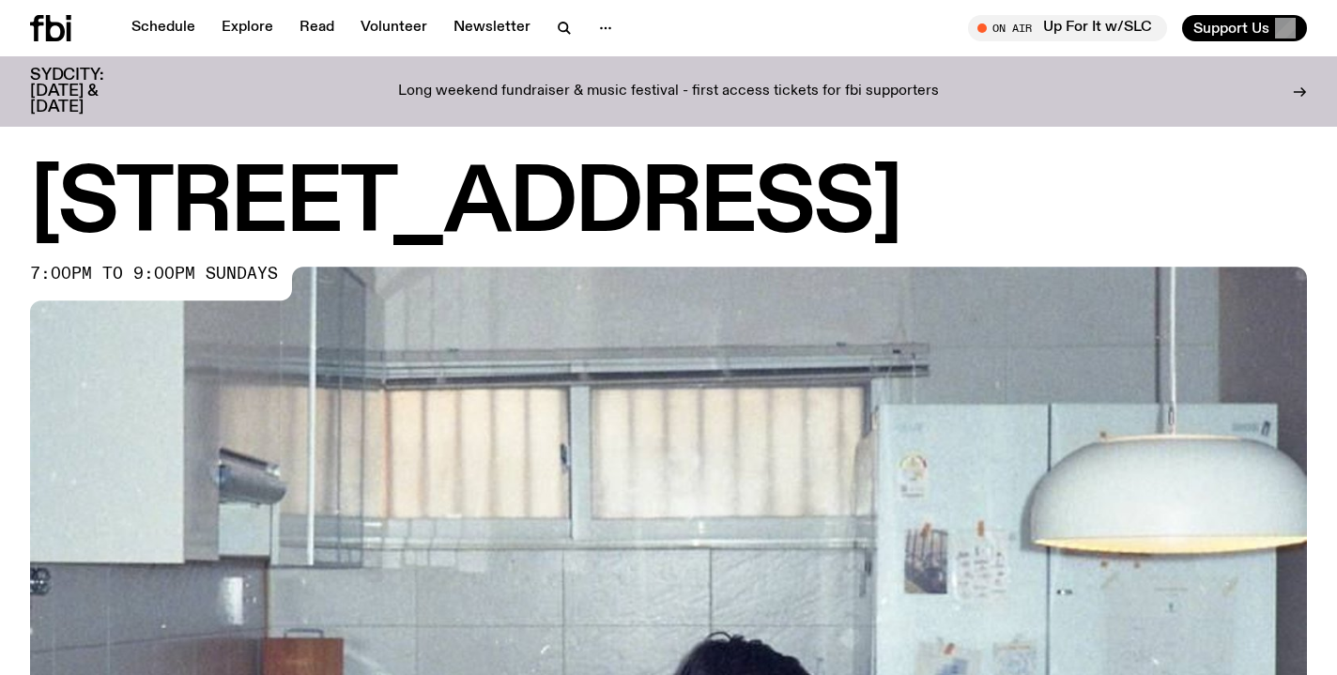  I want to click on a: Explore, so click(247, 28).